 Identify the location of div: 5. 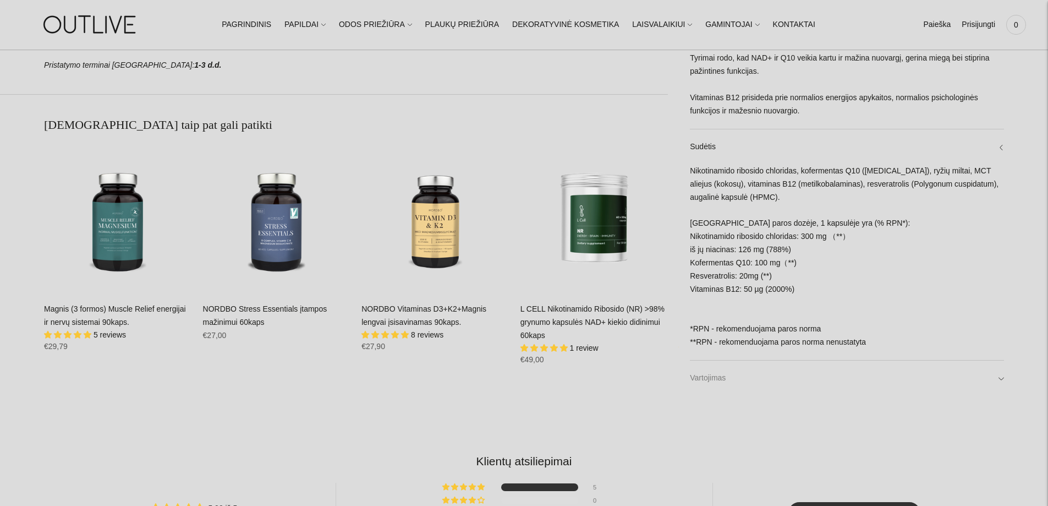
(600, 487).